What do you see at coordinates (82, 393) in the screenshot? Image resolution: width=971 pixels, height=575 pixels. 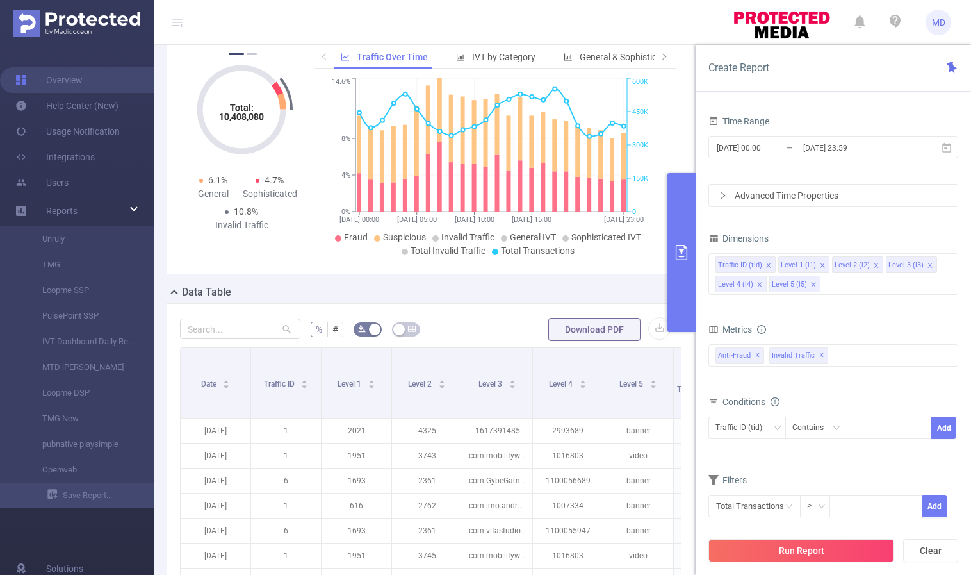 I see `a: Loopme DSP` at bounding box center [82, 393].